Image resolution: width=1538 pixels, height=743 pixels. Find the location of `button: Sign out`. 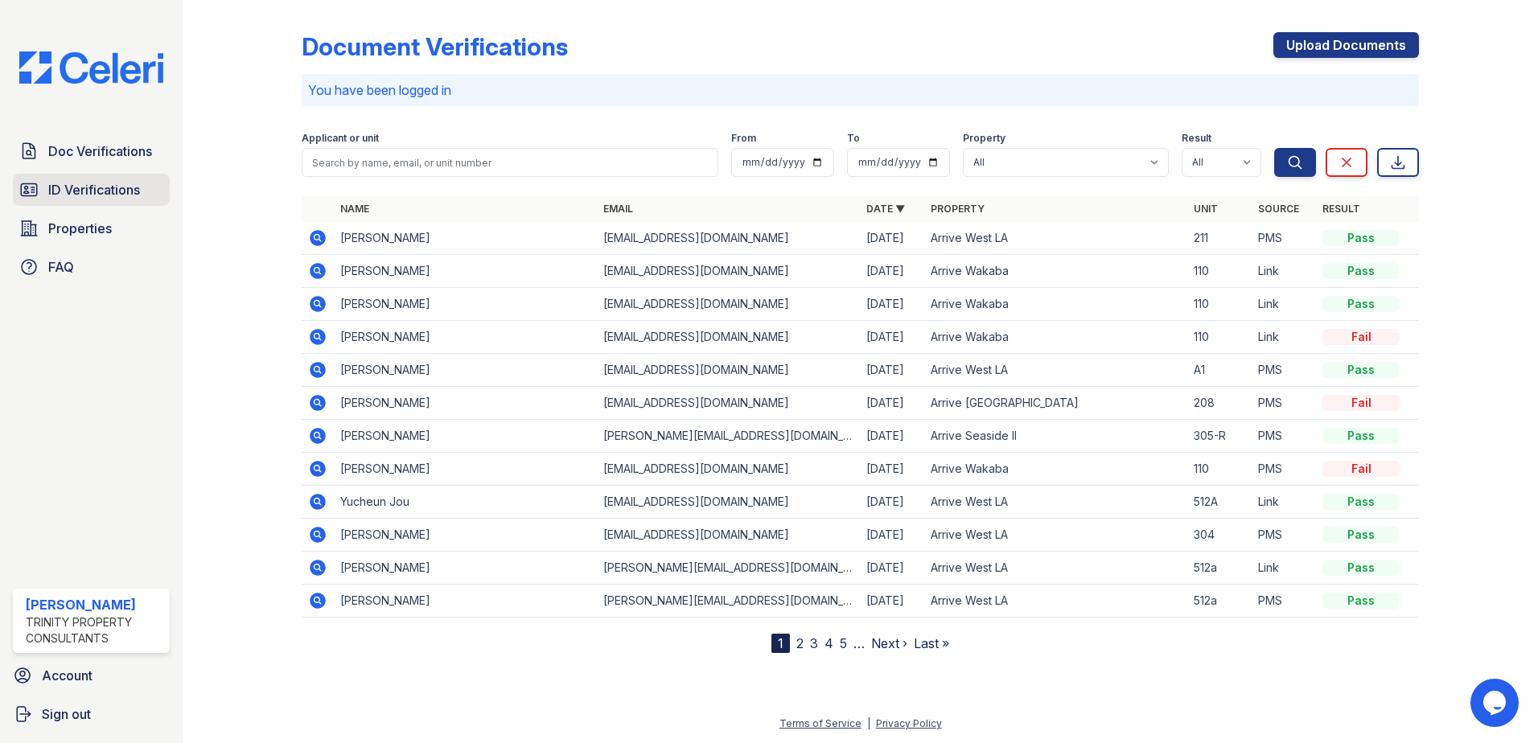

button: Sign out is located at coordinates (91, 714).